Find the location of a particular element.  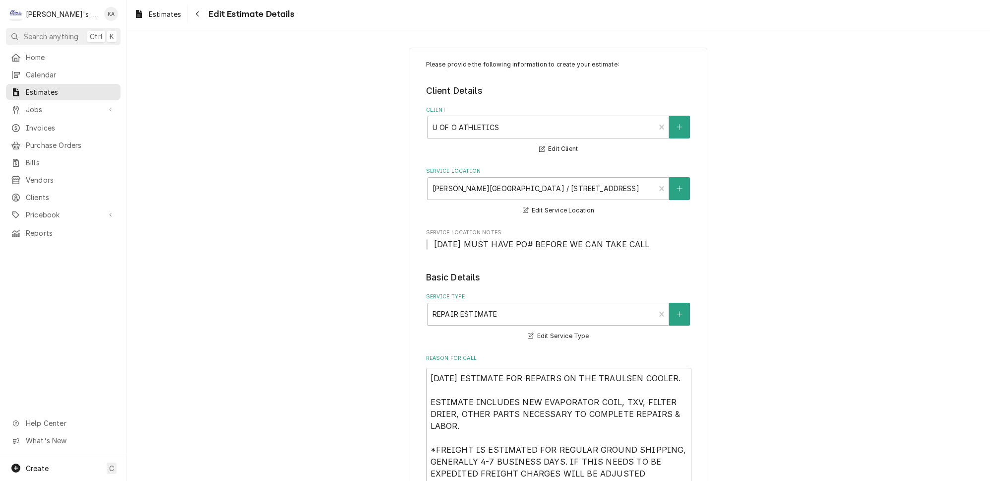

span: Calendar is located at coordinates (70, 74).